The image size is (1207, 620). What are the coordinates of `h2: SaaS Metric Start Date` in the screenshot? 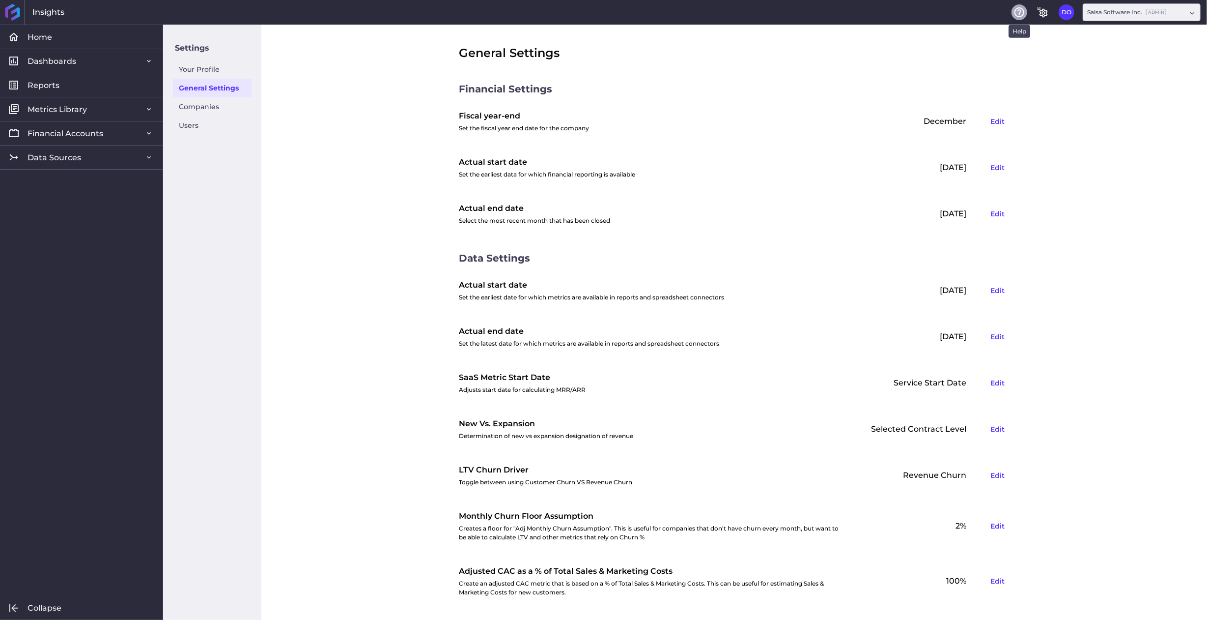 It's located at (523, 377).